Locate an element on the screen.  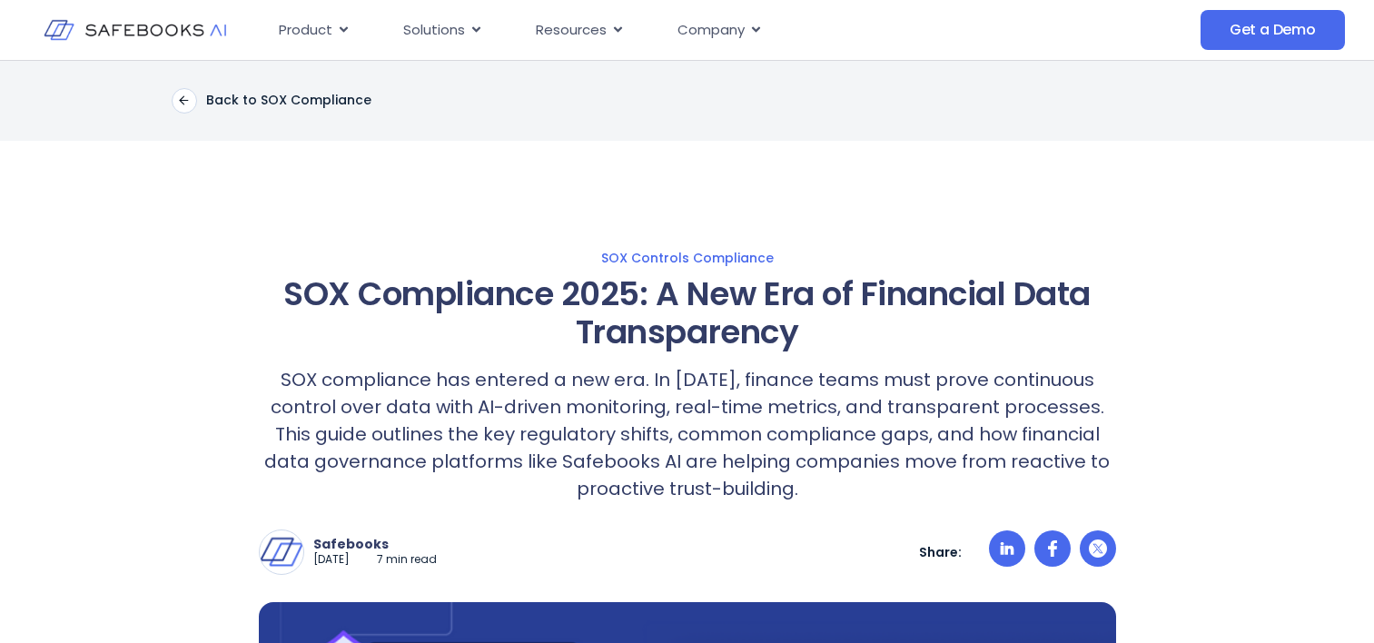
a: Get a Demo is located at coordinates (1272, 30).